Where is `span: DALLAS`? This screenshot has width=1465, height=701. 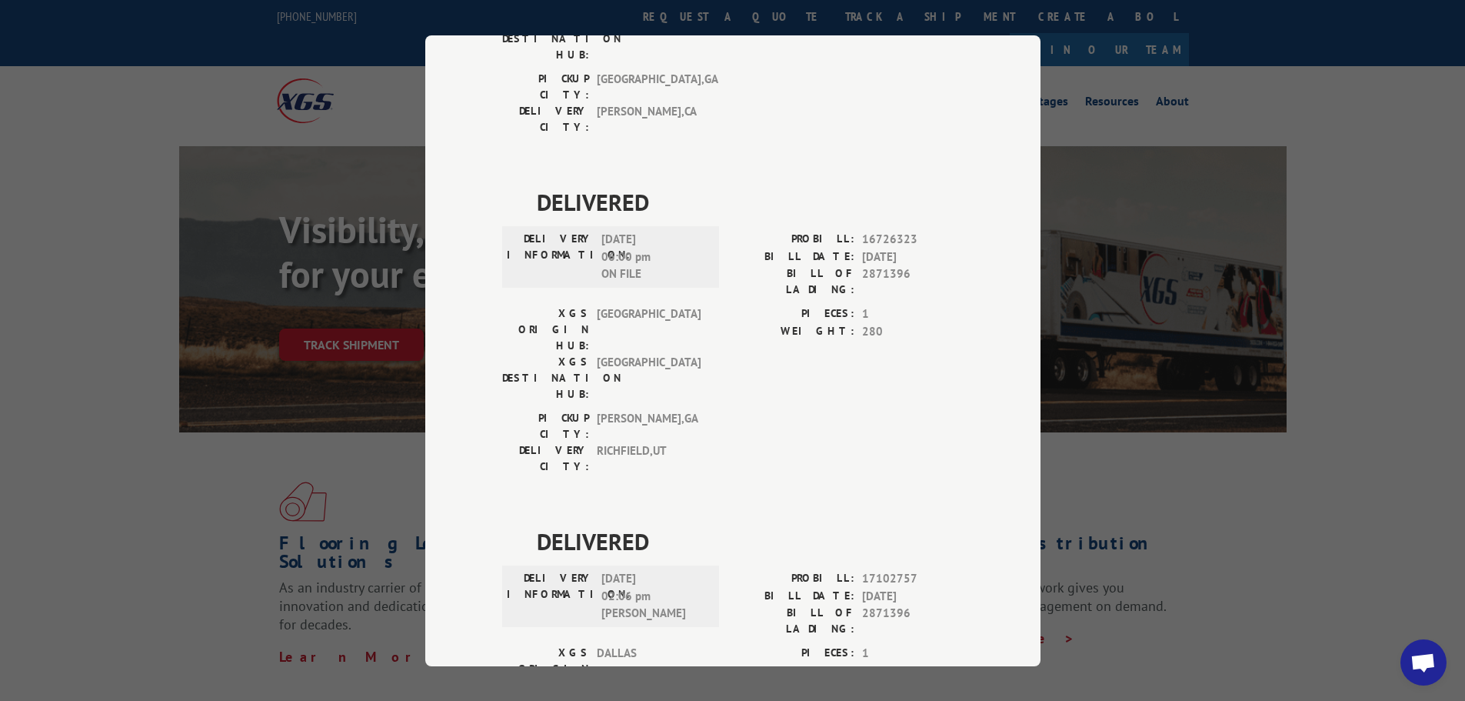 span: DALLAS is located at coordinates (648, 668).